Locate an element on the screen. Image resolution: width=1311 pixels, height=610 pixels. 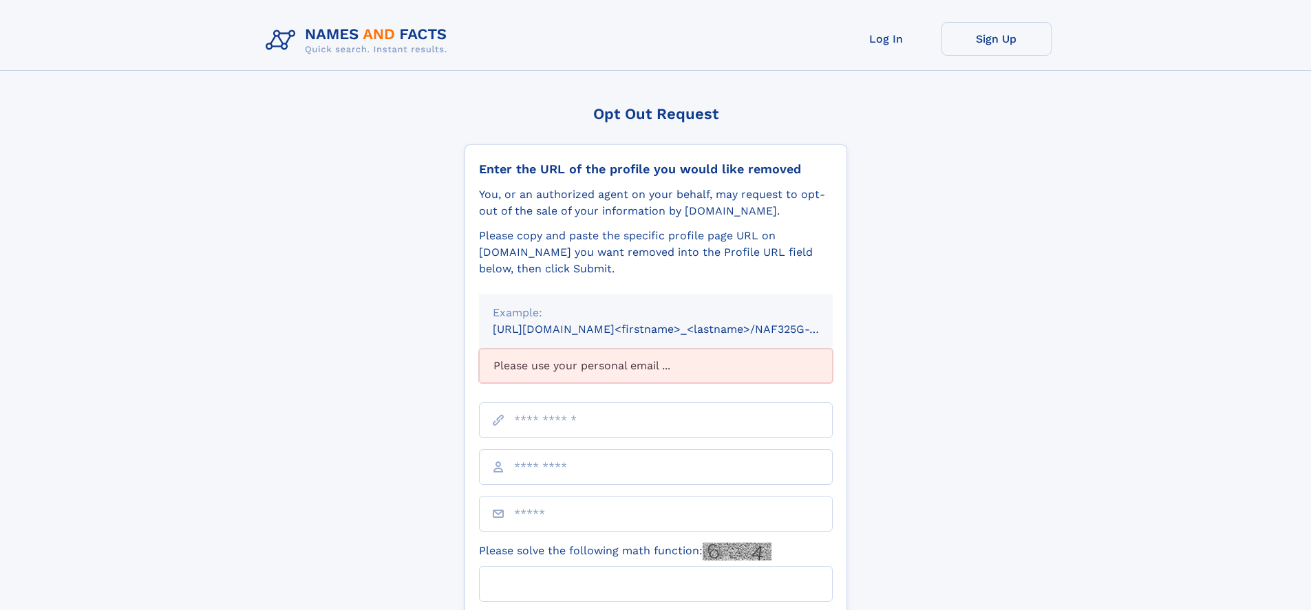
div: Please use your personal email ... is located at coordinates (656, 366).